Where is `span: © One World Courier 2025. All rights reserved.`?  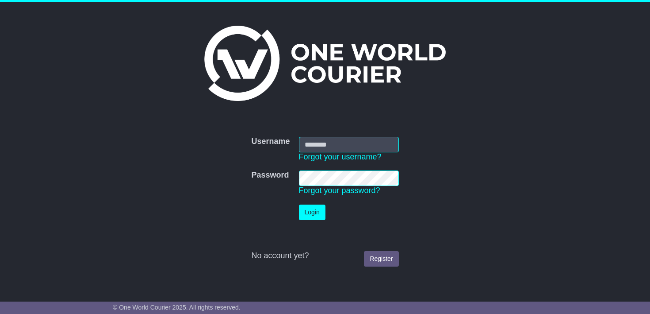
span: © One World Courier 2025. All rights reserved. is located at coordinates (176, 307).